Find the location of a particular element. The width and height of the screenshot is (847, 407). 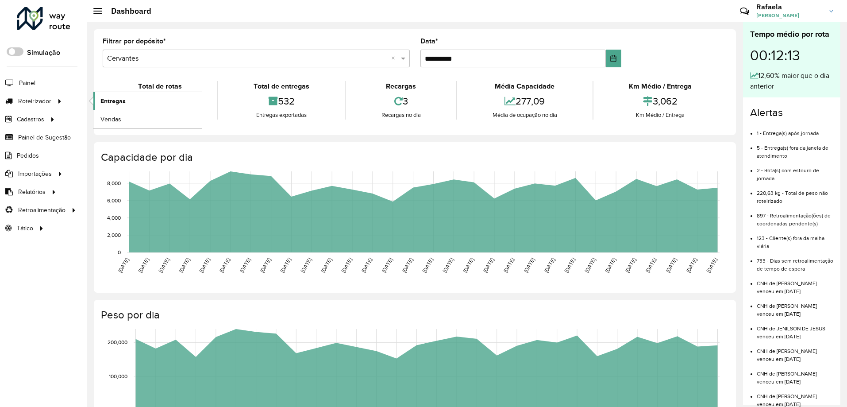

span: Relatórios is located at coordinates (32, 192).